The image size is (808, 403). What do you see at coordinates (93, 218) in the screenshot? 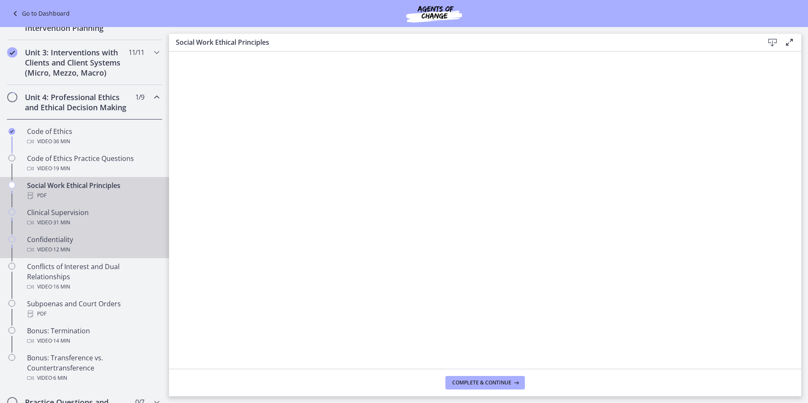
I see `div: Clinical Supervision` at bounding box center [93, 218].